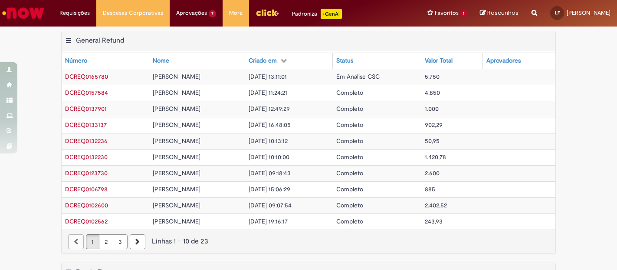  I want to click on button: General Refund Menu de contexto, so click(69, 42).